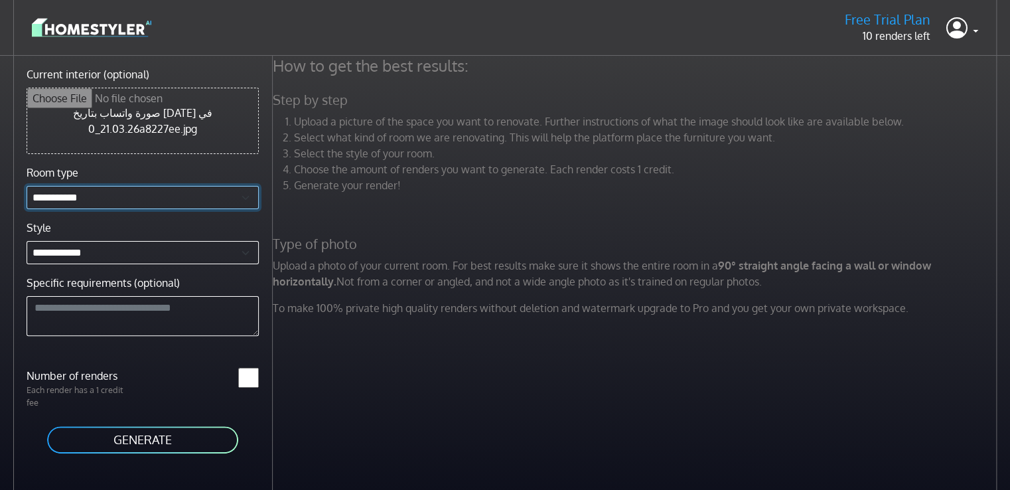 Image resolution: width=1010 pixels, height=490 pixels. Describe the element at coordinates (38, 228) in the screenshot. I see `label: Style` at that location.